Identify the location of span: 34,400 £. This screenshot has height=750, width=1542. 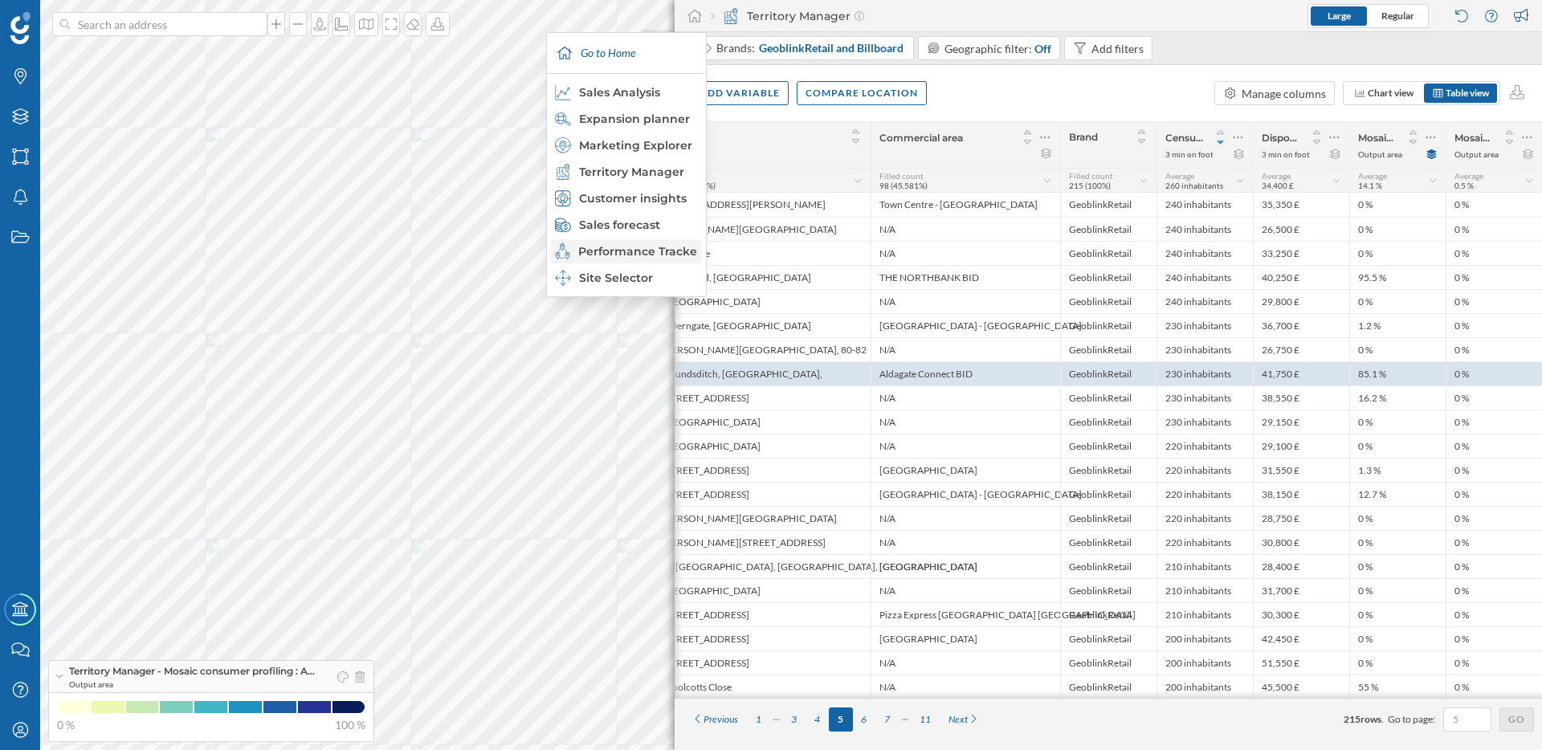
(1278, 186).